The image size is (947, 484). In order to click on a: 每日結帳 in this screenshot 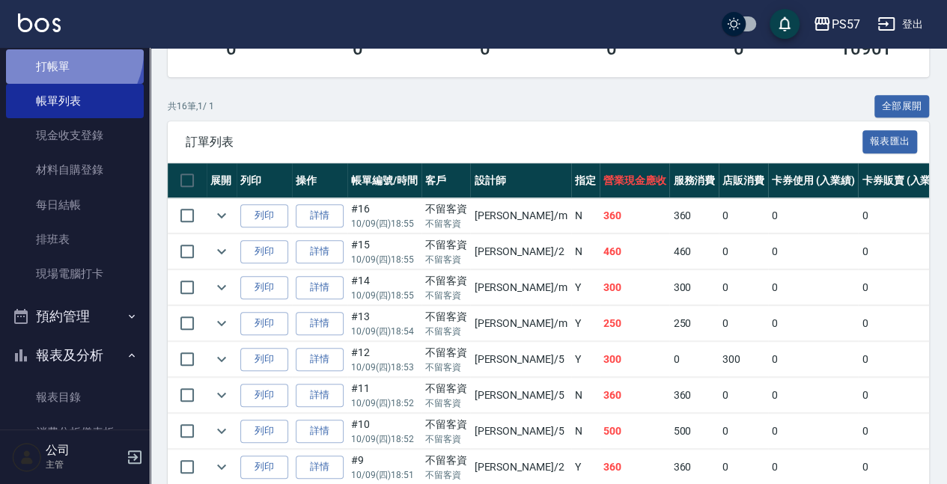, I will do `click(75, 205)`.